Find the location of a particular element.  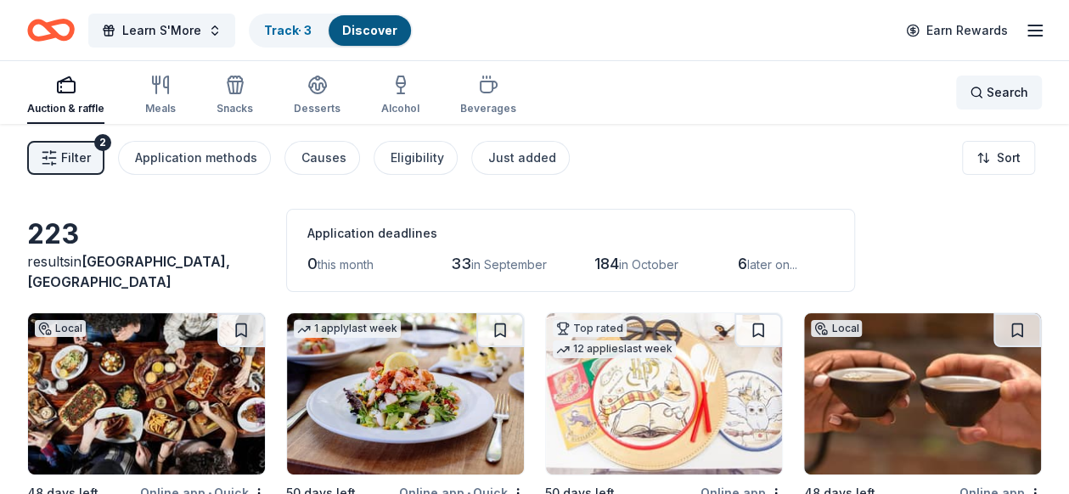

span: 33 is located at coordinates (461, 263).